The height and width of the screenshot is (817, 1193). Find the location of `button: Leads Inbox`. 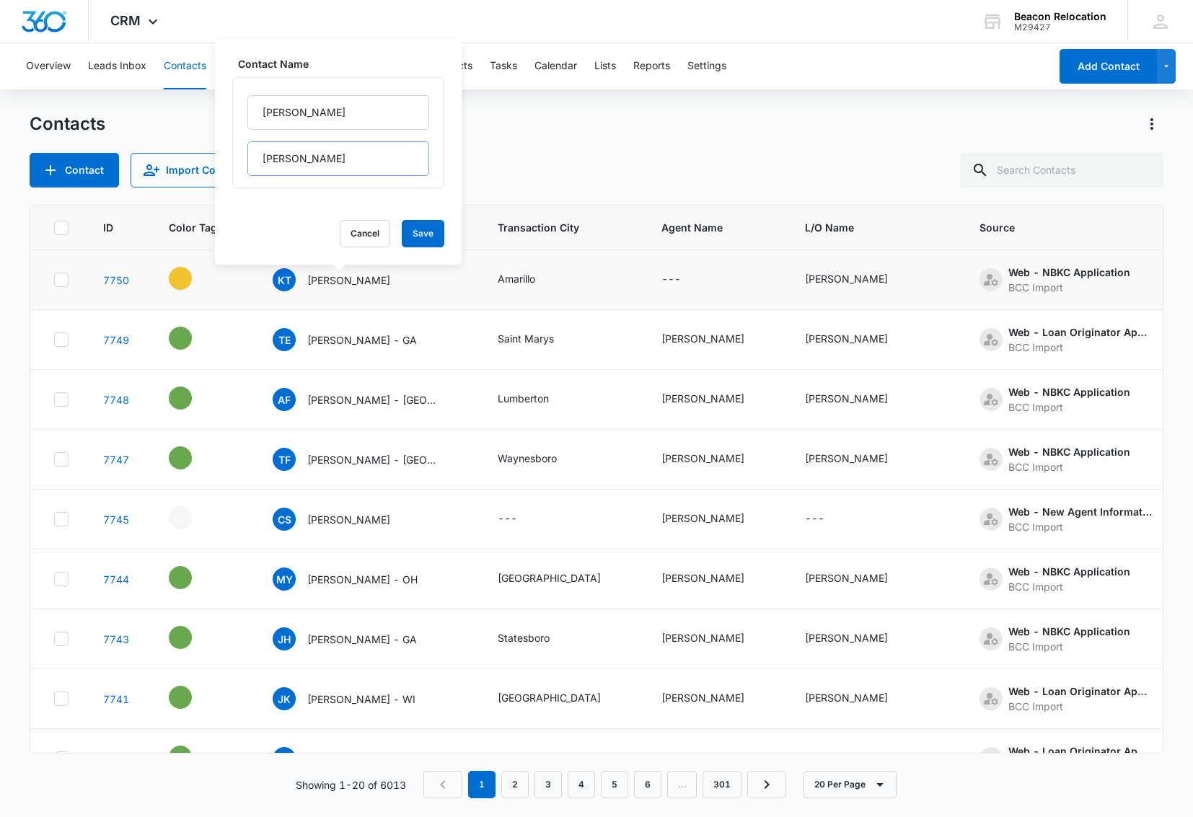

button: Leads Inbox is located at coordinates (117, 66).